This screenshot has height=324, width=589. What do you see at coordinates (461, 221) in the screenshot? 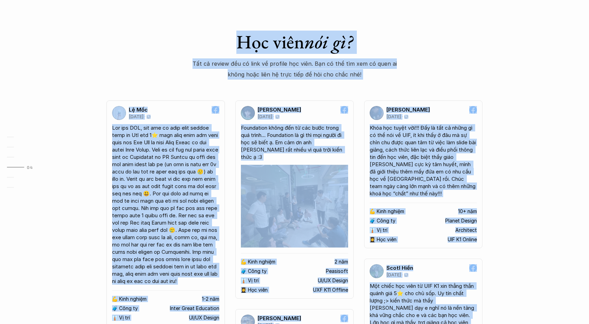
I see `p: Planet Design` at bounding box center [461, 221].